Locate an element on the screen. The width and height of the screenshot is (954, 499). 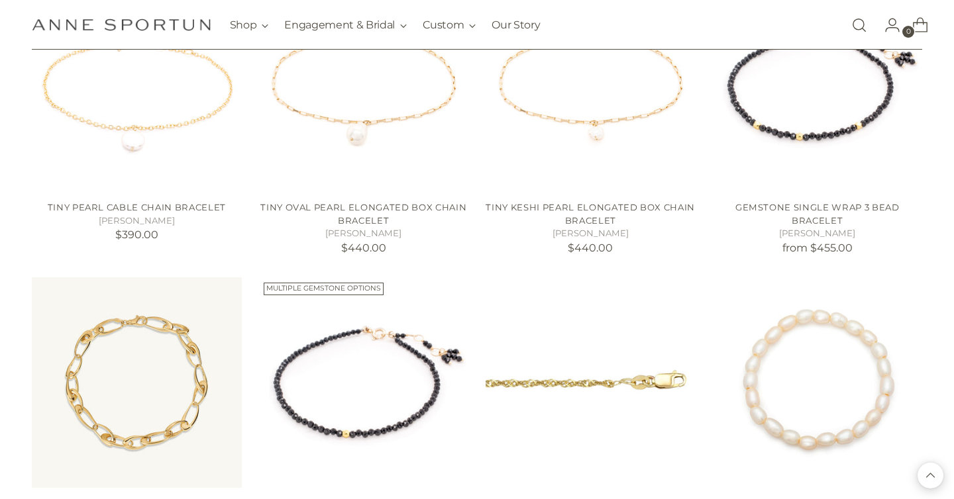
a: Open search modal is located at coordinates (859, 25).